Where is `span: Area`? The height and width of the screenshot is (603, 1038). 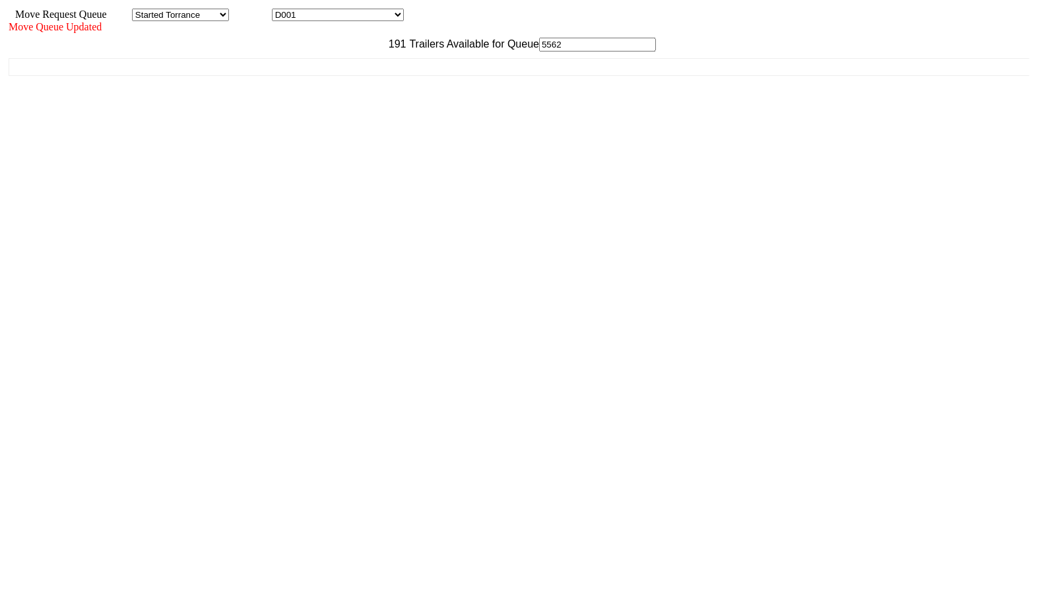 span: Area is located at coordinates (119, 14).